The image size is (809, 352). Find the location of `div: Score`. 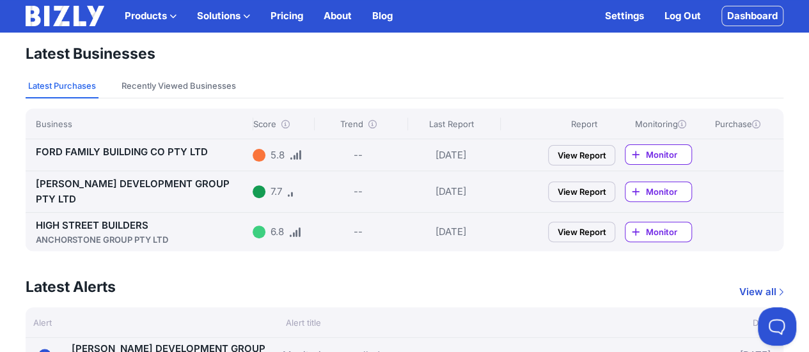

div: Score is located at coordinates (281, 124).